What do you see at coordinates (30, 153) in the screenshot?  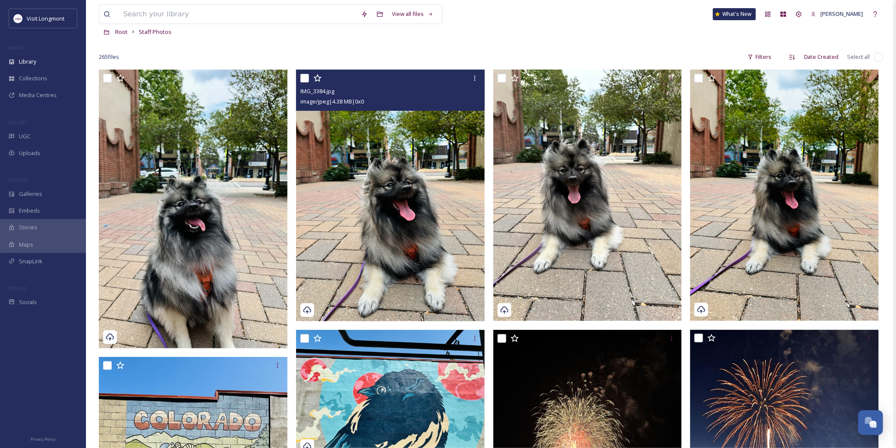 I see `span: Uploads` at bounding box center [30, 153].